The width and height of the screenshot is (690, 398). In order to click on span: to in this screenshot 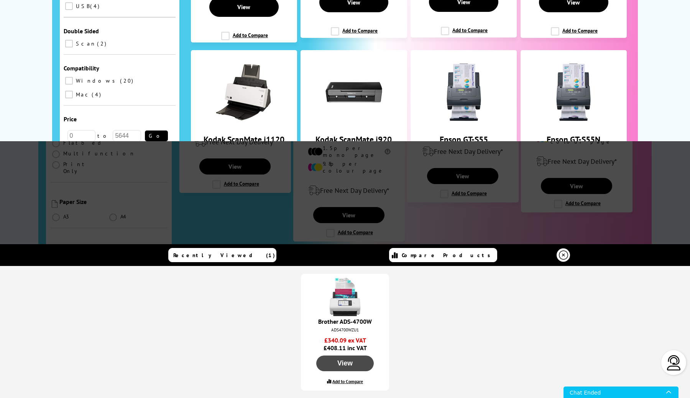, I will do `click(104, 136)`.